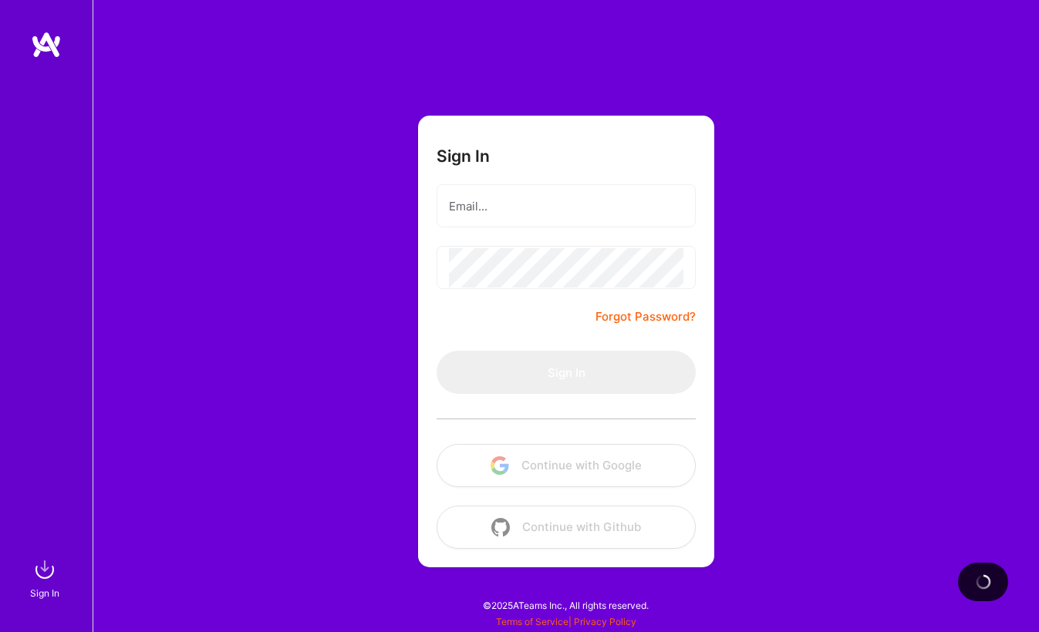  Describe the element at coordinates (566, 206) in the screenshot. I see `input: Email...` at that location.